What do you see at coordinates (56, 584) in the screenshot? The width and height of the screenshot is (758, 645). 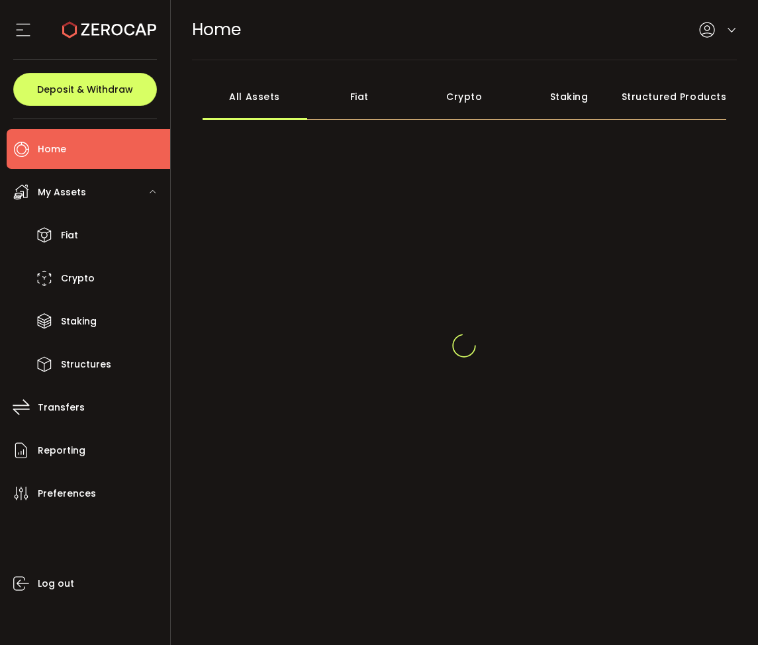 I see `span: Log out` at bounding box center [56, 584].